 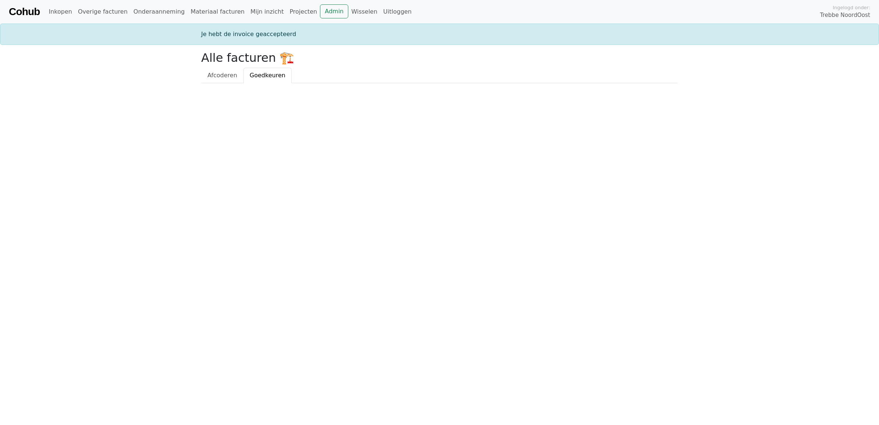 I want to click on span: Trebbe NoordOost, so click(x=845, y=15).